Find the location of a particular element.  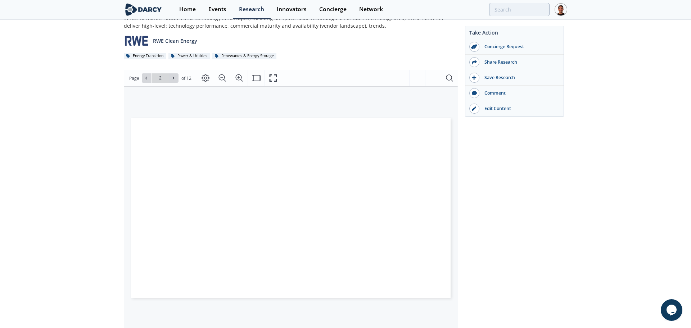

a: Edit Content is located at coordinates (515, 109).